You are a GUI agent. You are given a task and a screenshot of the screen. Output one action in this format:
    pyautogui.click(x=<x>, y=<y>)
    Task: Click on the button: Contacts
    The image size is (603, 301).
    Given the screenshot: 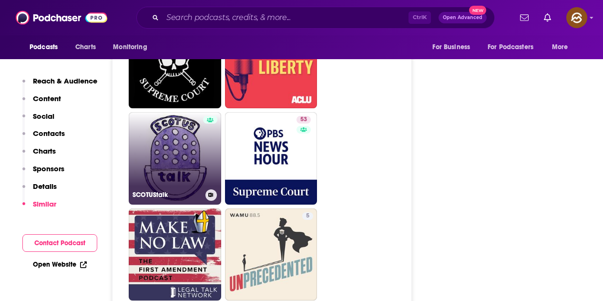 What is the action you would take?
    pyautogui.click(x=43, y=137)
    